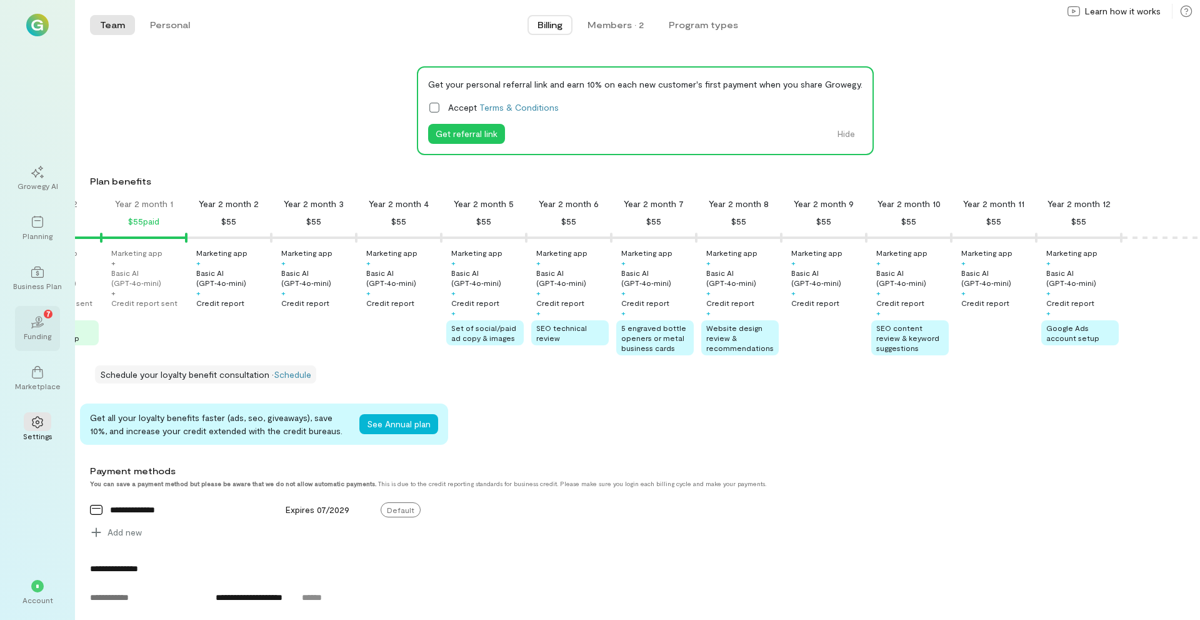  What do you see at coordinates (38, 178) in the screenshot?
I see `a: Growegy AI` at bounding box center [38, 178].